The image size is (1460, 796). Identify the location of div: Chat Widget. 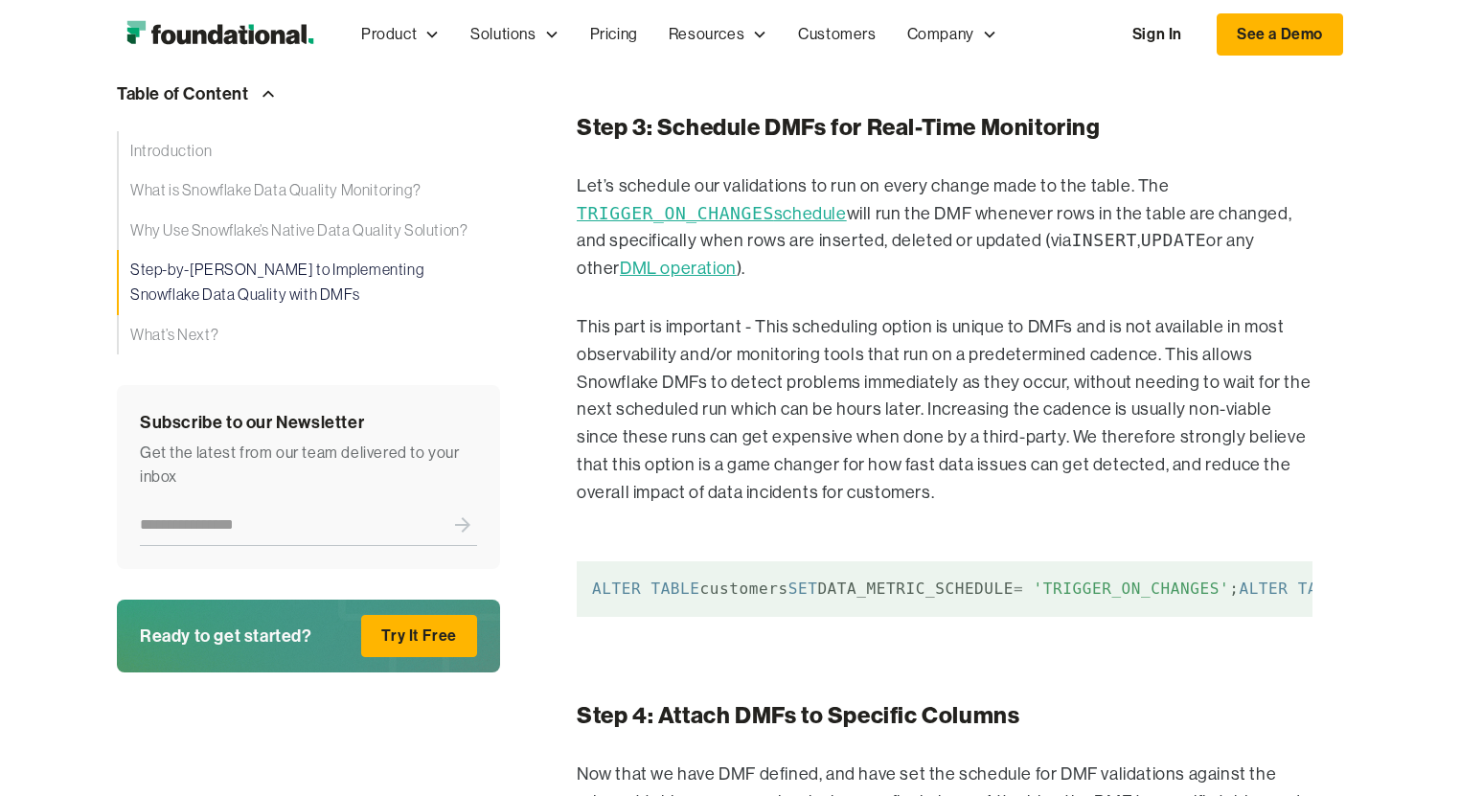
(1288, 685).